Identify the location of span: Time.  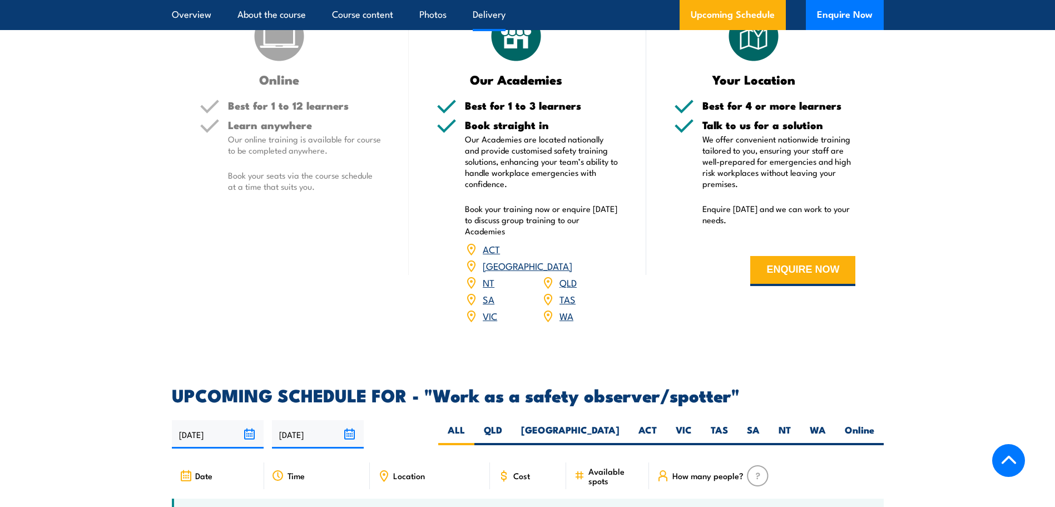
(296, 475).